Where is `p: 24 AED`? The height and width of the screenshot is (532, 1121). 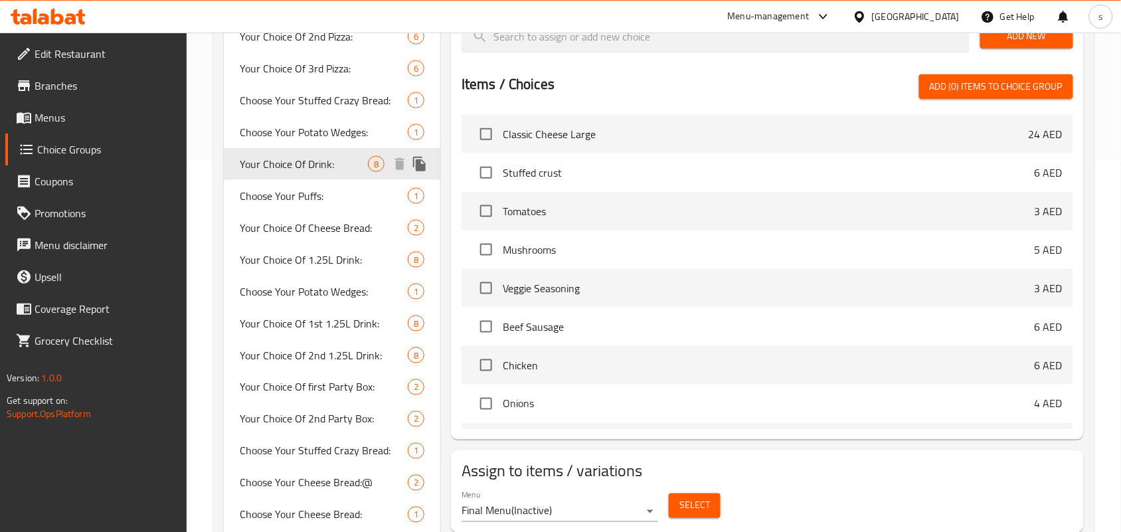 p: 24 AED is located at coordinates (1045, 134).